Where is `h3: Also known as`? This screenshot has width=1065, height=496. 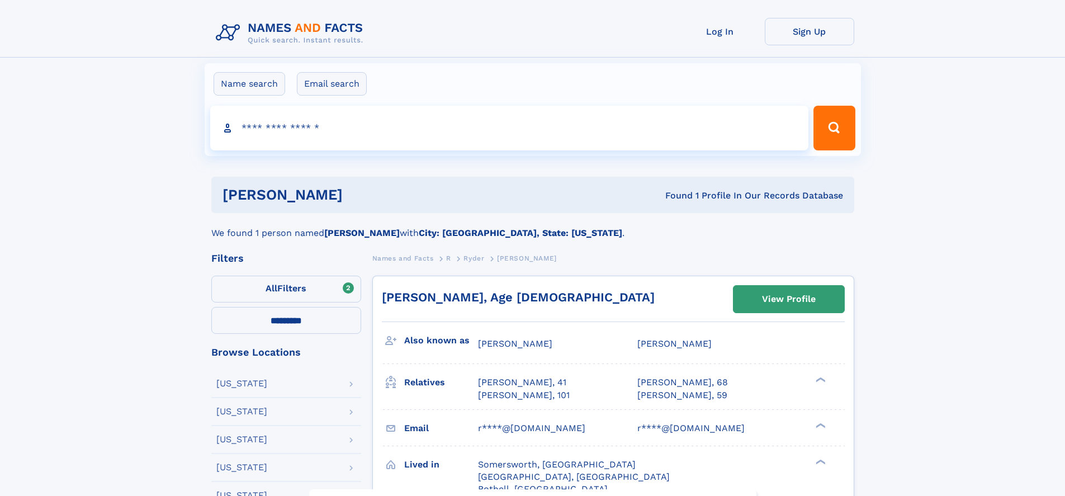
h3: Also known as is located at coordinates (441, 340).